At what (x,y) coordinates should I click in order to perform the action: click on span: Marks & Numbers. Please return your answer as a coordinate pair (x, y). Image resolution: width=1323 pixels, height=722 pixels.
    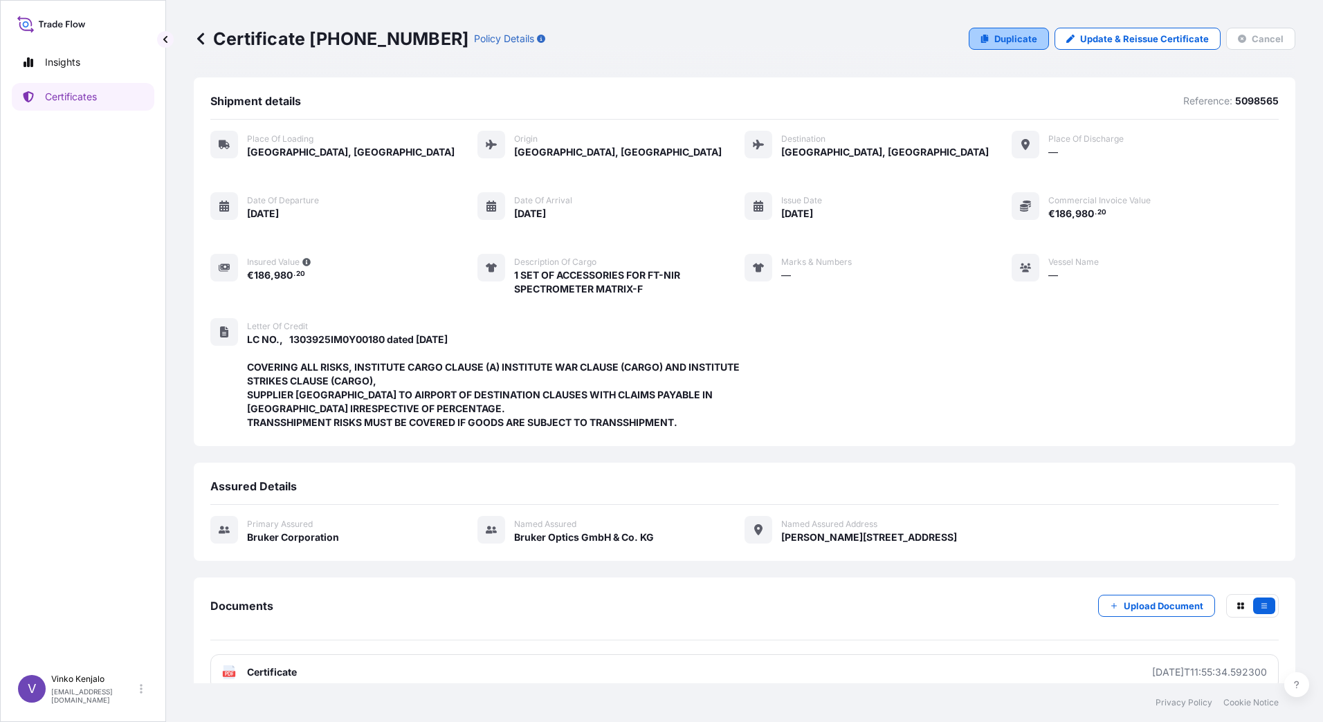
    Looking at the image, I should click on (816, 262).